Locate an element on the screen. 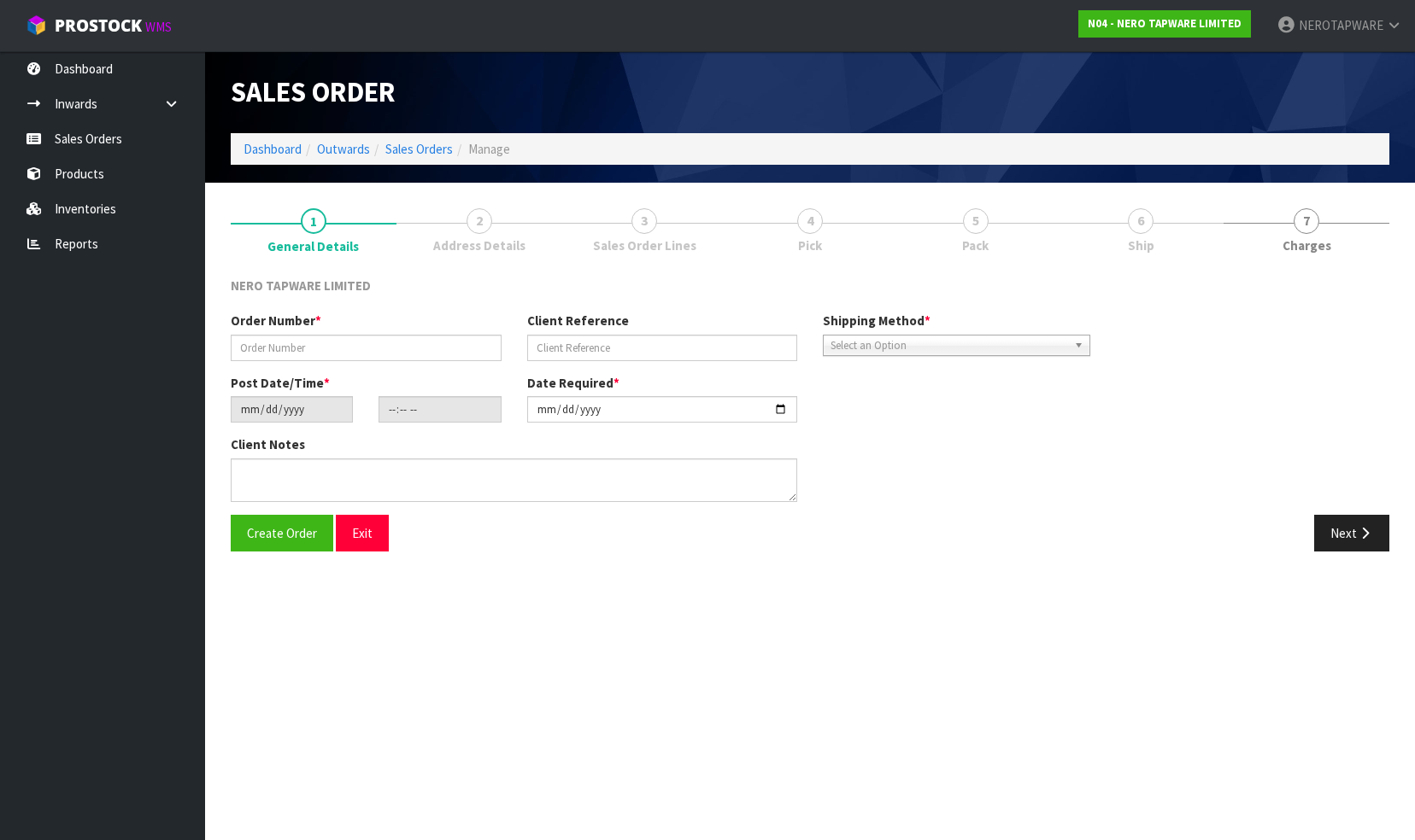  label: Shipping Method is located at coordinates (877, 321).